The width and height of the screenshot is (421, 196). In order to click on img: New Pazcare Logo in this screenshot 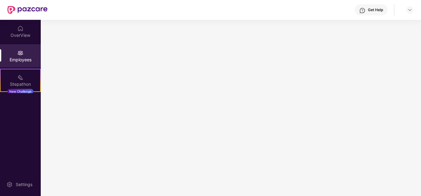, I will do `click(27, 10)`.